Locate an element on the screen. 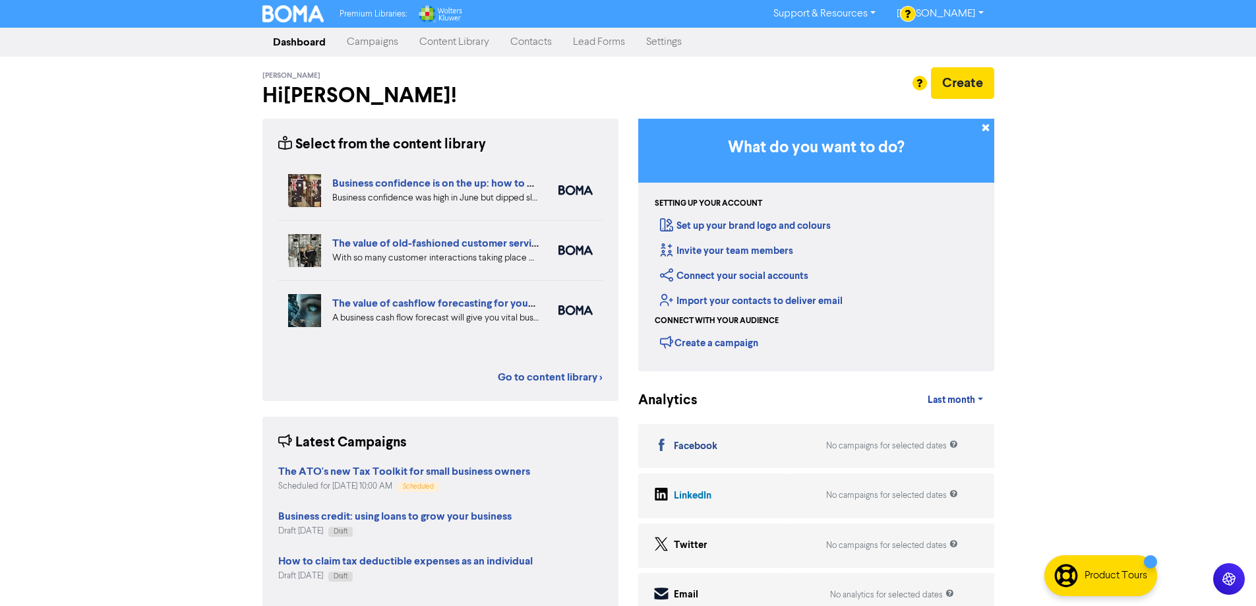 This screenshot has height=606, width=1256. img: BOMA Logo is located at coordinates (293, 14).